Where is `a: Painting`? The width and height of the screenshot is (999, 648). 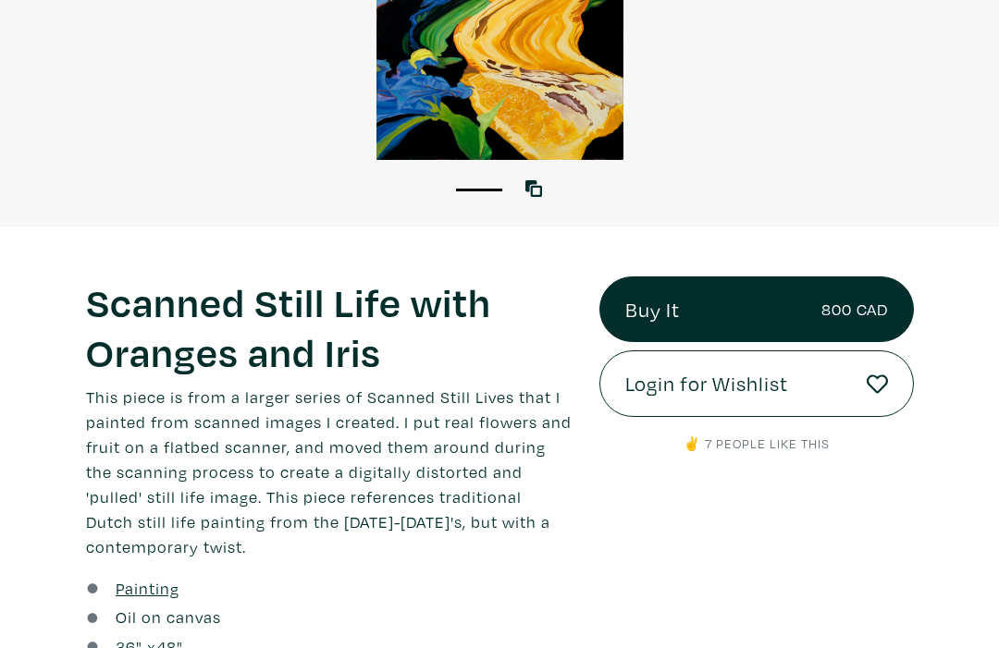
a: Painting is located at coordinates (147, 589).